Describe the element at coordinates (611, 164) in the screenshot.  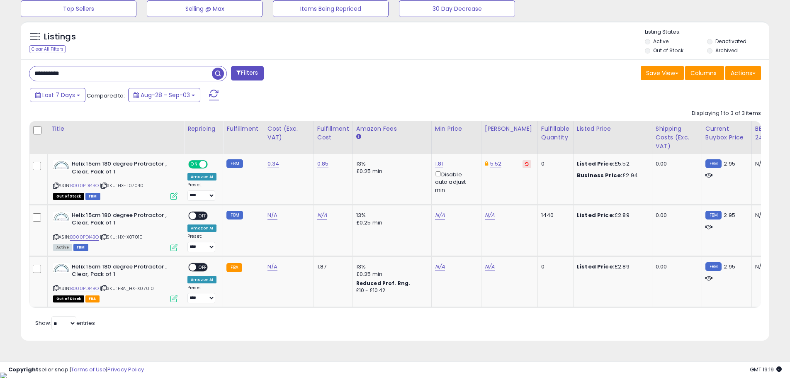
I see `div: £5.52` at that location.